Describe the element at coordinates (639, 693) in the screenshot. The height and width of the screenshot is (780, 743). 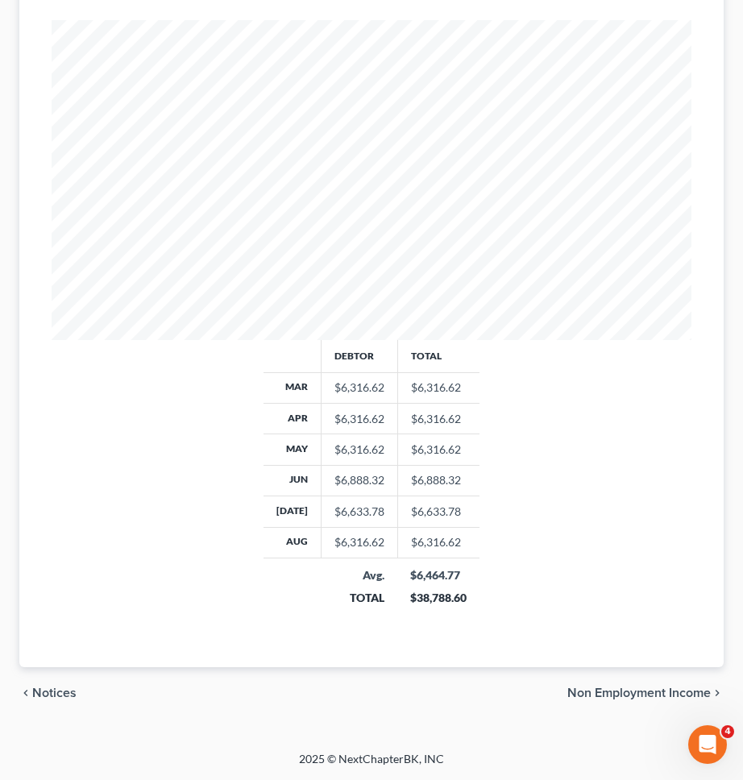
I see `span: Non Employment Income` at that location.